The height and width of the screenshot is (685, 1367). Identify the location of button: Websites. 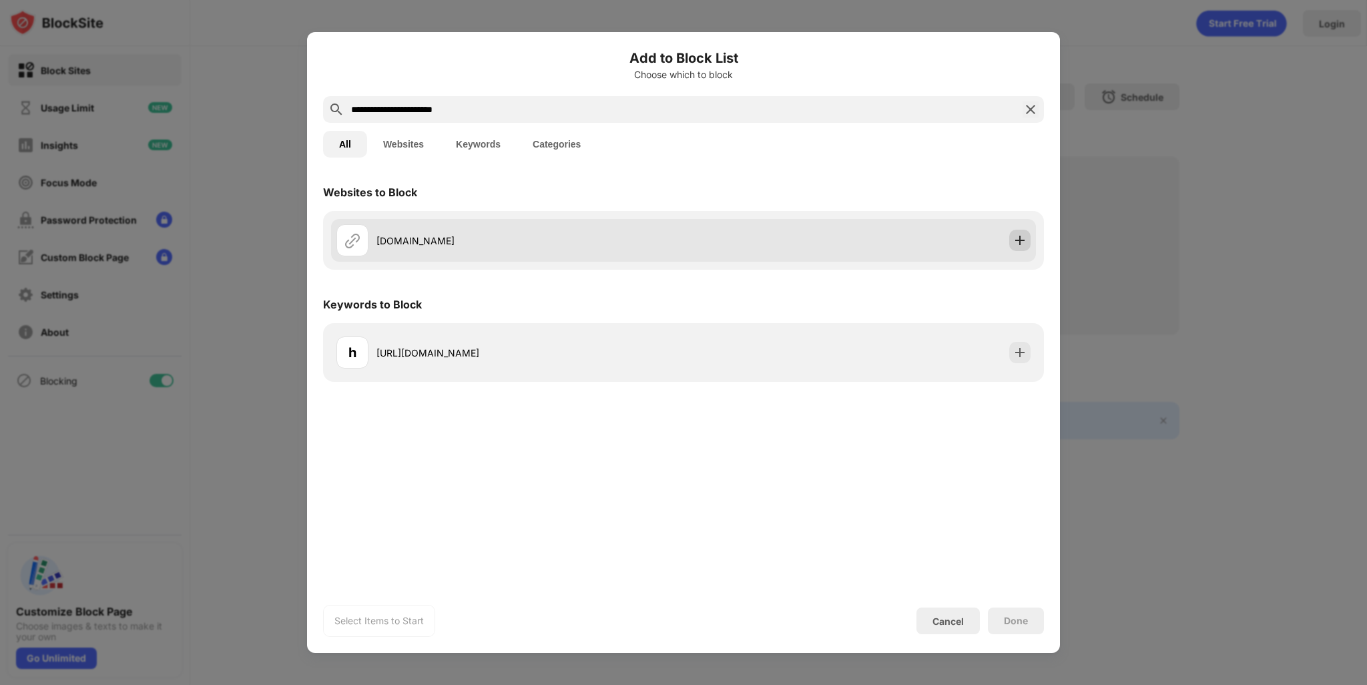
(403, 144).